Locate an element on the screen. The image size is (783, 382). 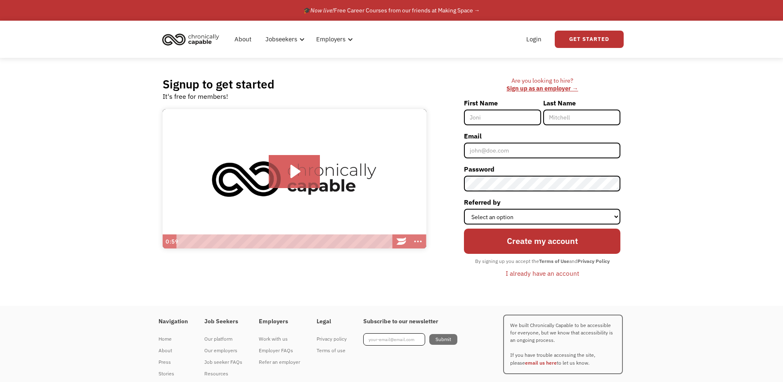
label: Email is located at coordinates (542, 136).